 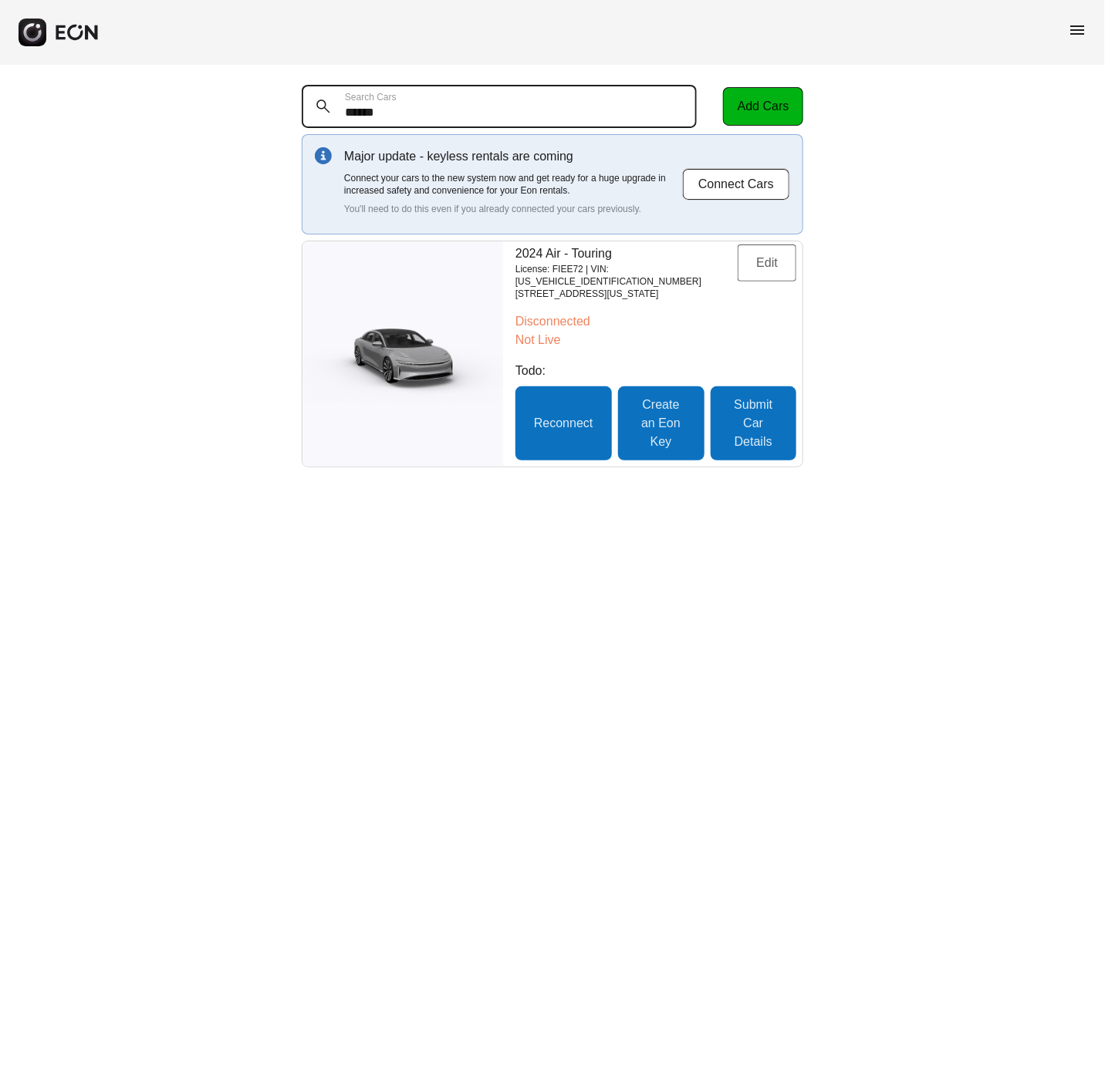 What do you see at coordinates (767, 263) in the screenshot?
I see `button: Edit` at bounding box center [767, 263].